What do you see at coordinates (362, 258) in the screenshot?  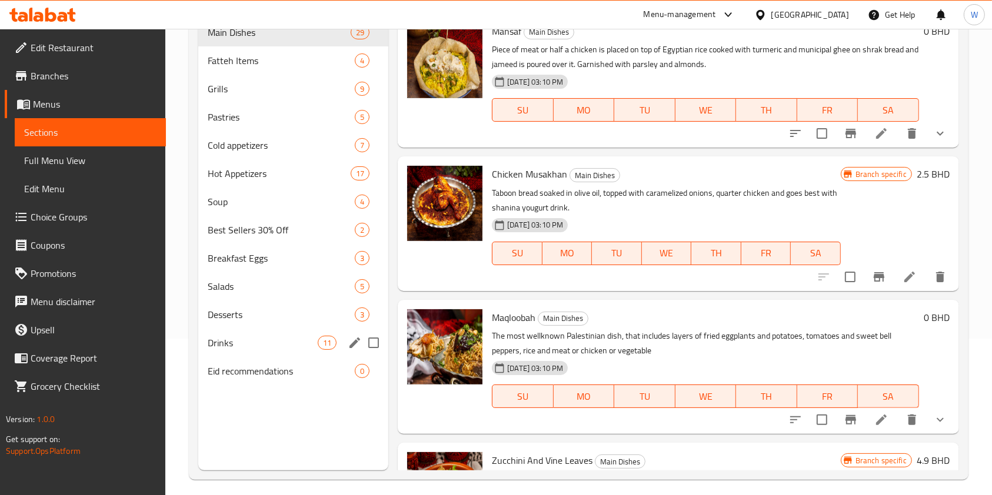 I see `span: 3` at bounding box center [362, 258].